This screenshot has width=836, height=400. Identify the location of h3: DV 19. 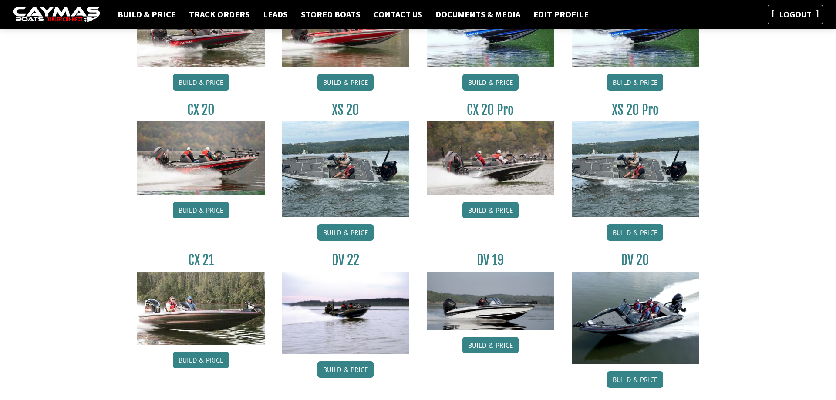
(490, 260).